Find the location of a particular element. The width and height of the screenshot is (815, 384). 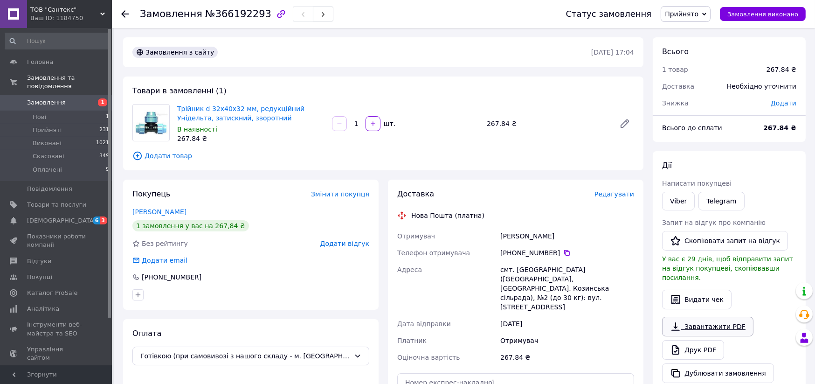

span: Написати покупцеві is located at coordinates (696, 183).